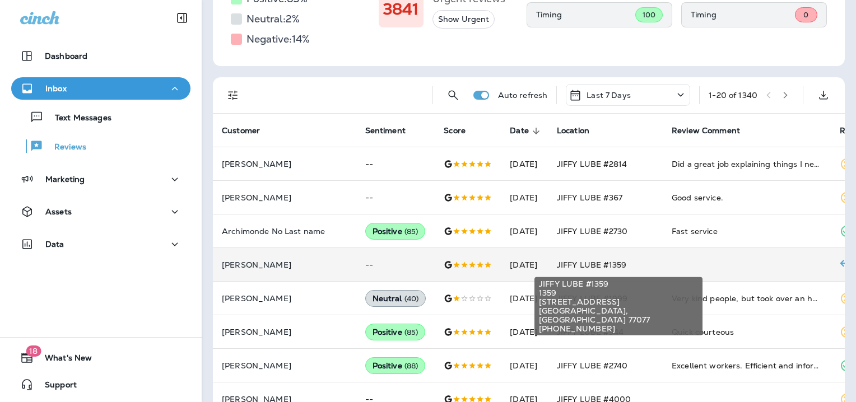 The image size is (856, 402). What do you see at coordinates (77, 118) in the screenshot?
I see `p: Text Messages` at bounding box center [77, 118].